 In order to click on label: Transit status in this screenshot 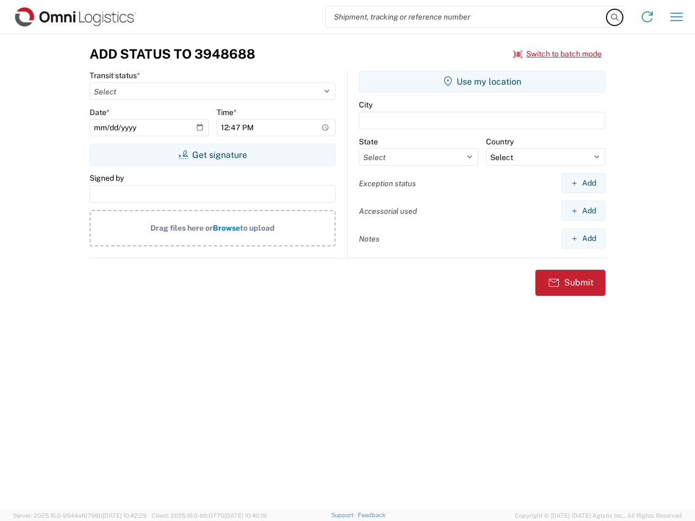, I will do `click(115, 75)`.